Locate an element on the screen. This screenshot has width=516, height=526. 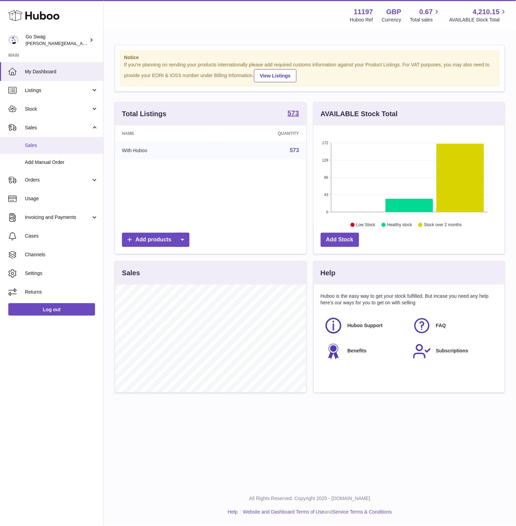
div: Huboo Ref is located at coordinates (362, 20).